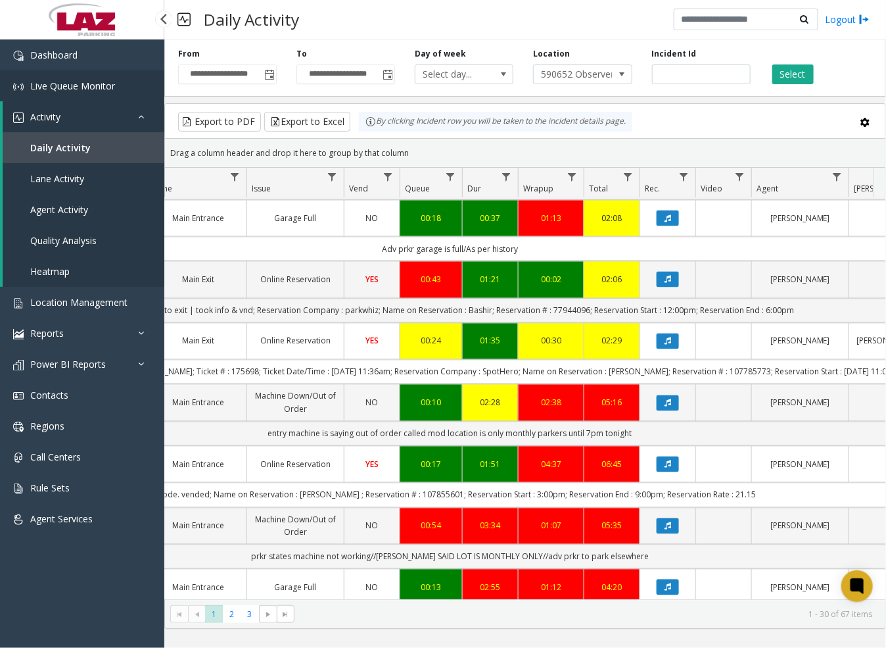 This screenshot has width=886, height=648. Describe the element at coordinates (675, 54) in the screenshot. I see `label: Incident Id` at that location.